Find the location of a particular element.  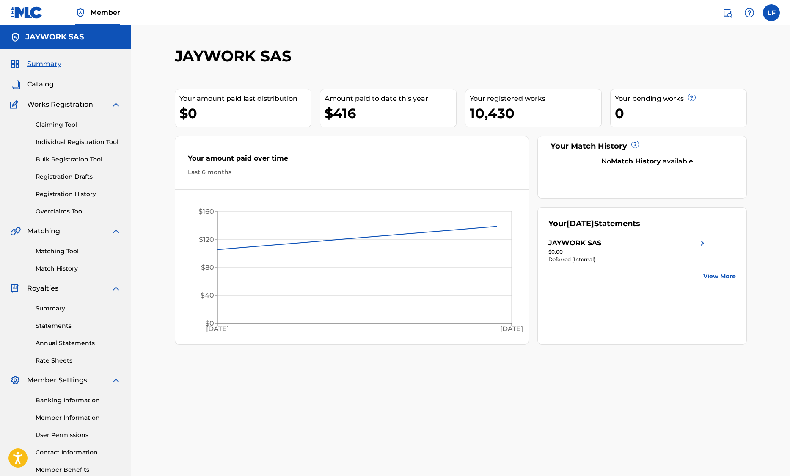

a: Registration History is located at coordinates (78, 194).